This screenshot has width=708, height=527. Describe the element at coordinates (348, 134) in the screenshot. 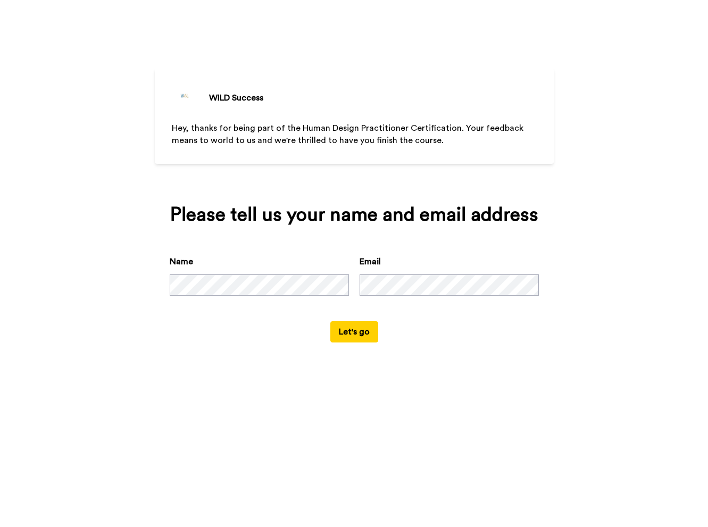

I see `span: Hey, thanks for being part of the Human Design Practitioner Certification. Your feedback means to...` at that location.